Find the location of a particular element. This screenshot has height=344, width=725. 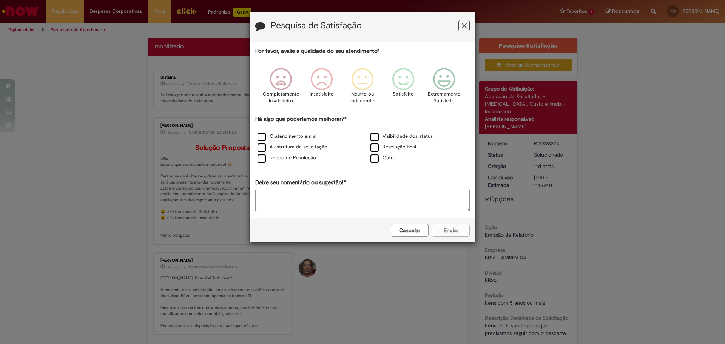

label: O atendimento em si is located at coordinates (287, 136).